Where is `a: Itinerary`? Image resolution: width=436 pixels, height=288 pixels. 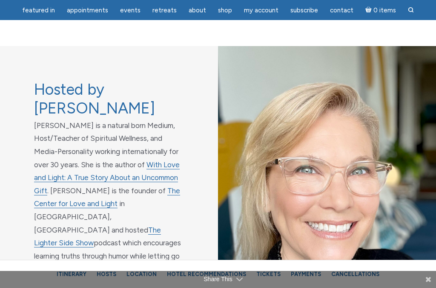 a: Itinerary is located at coordinates (72, 274).